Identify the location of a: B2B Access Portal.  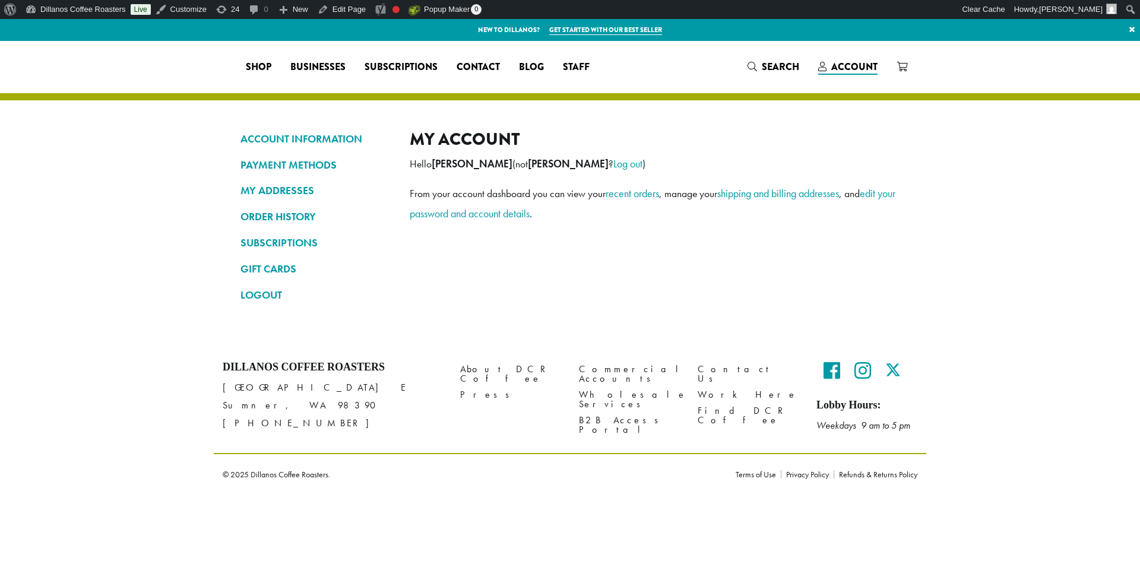
(629, 425).